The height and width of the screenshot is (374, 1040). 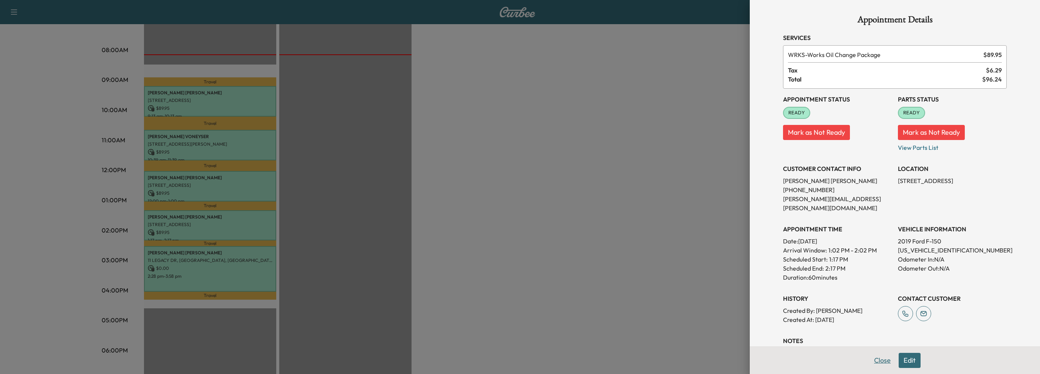 I want to click on span: $ 6.29, so click(x=994, y=70).